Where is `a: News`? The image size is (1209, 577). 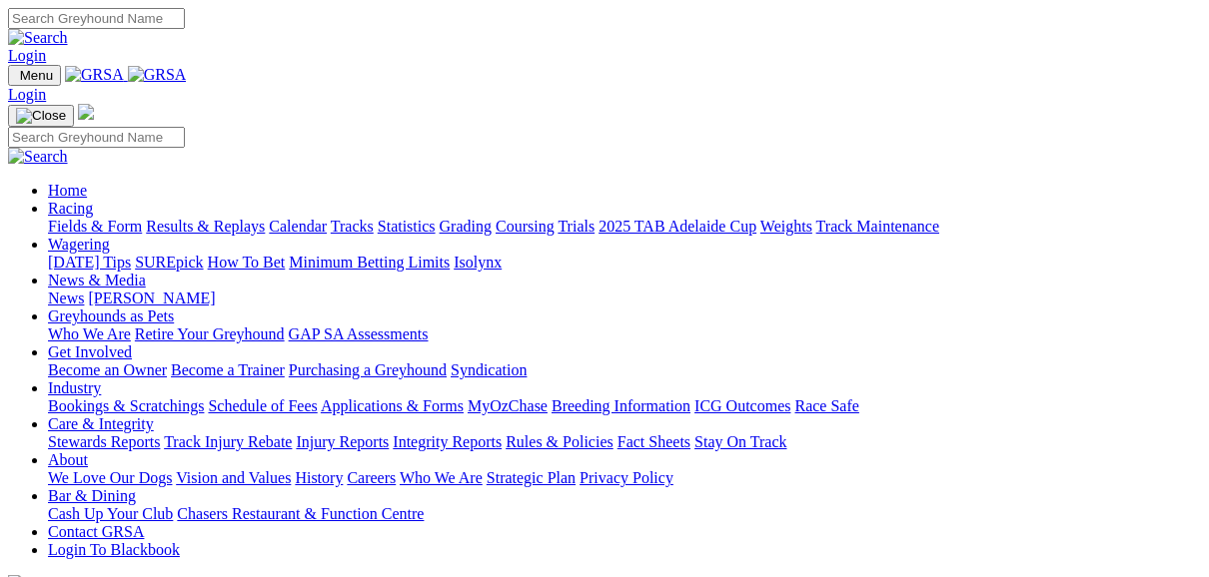 a: News is located at coordinates (66, 298).